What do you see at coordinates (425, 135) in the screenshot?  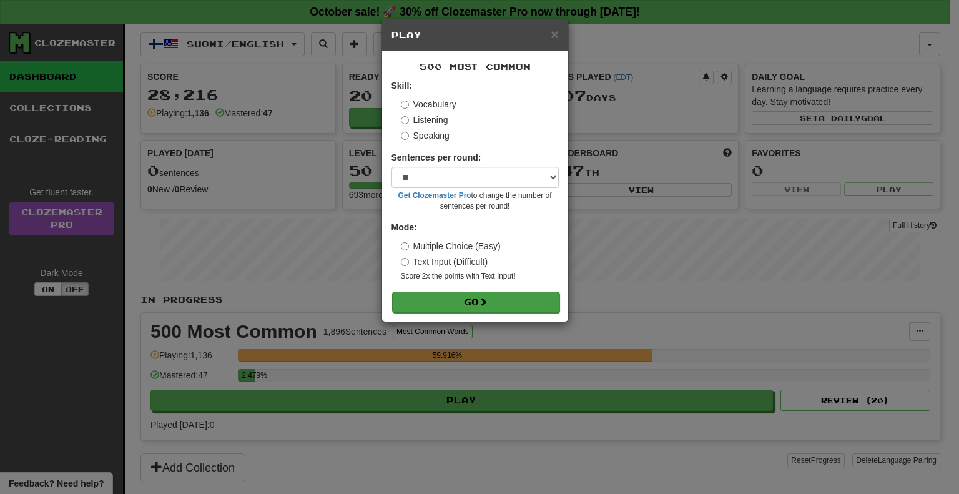 I see `label: Speaking` at bounding box center [425, 135].